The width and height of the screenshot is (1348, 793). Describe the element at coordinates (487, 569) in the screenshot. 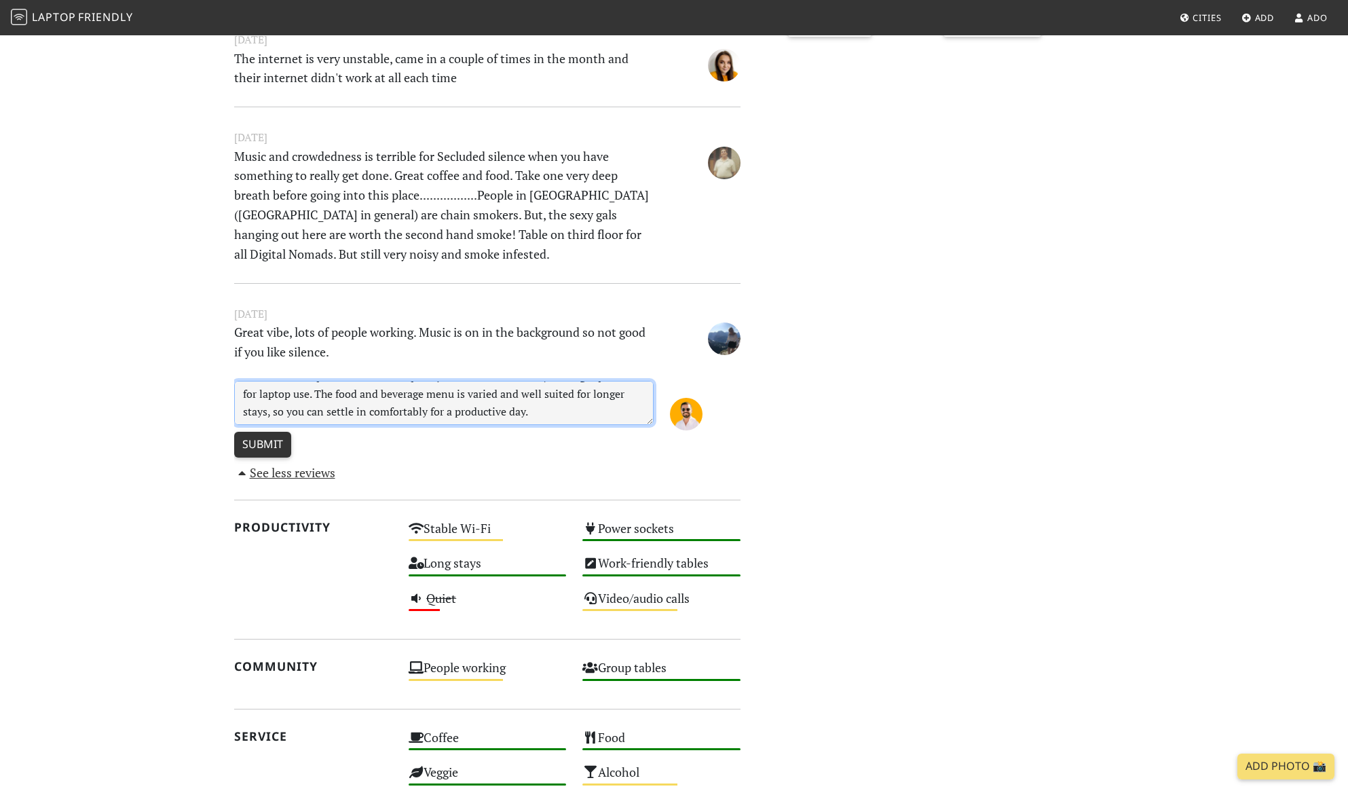

I see `div: Long stays` at that location.